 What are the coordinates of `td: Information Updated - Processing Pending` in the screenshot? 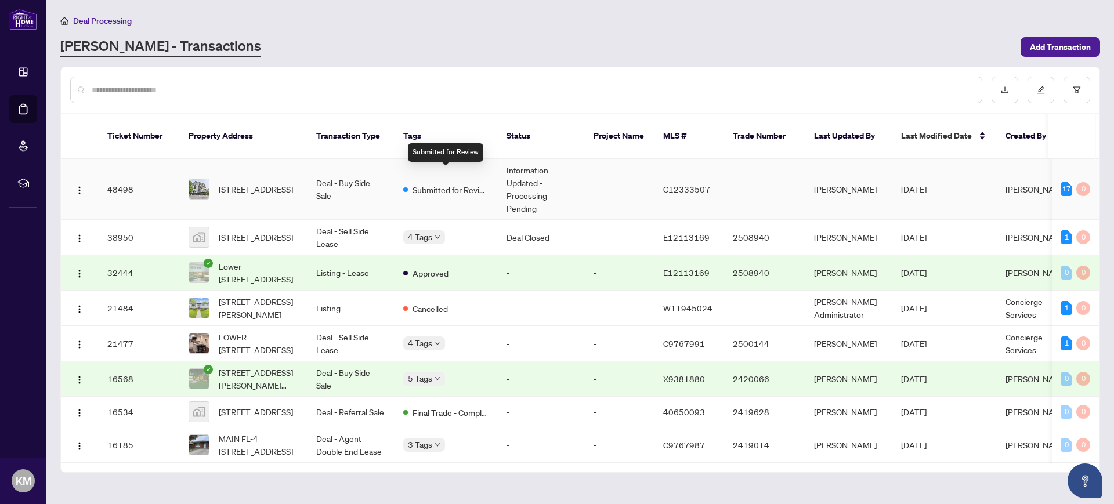 It's located at (541, 189).